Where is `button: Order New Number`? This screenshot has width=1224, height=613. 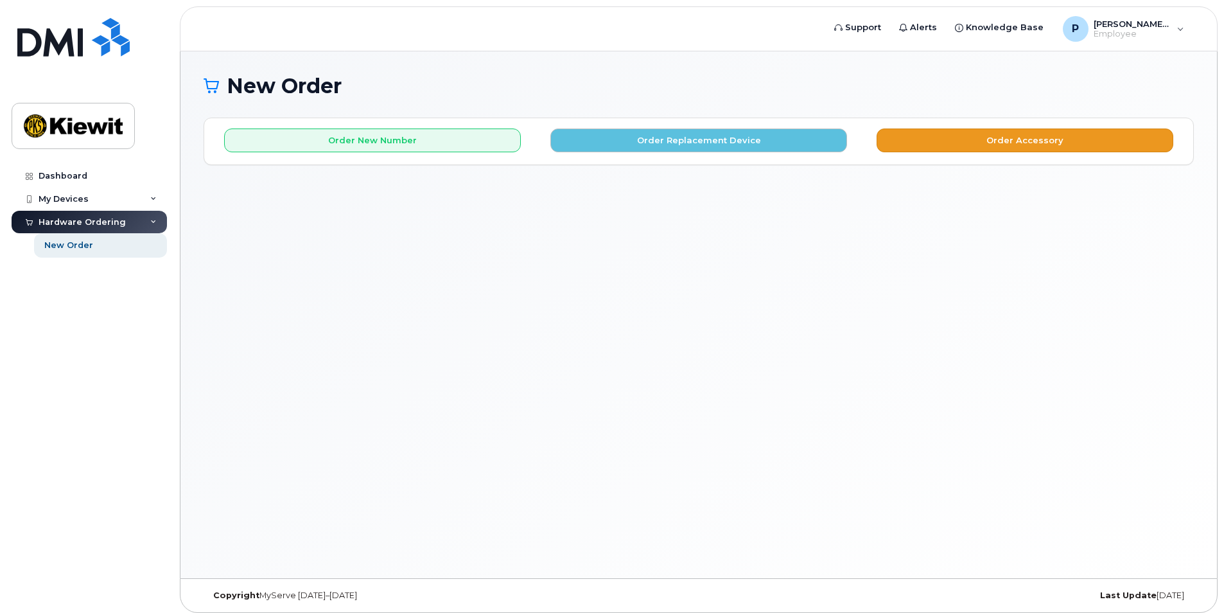 button: Order New Number is located at coordinates (372, 140).